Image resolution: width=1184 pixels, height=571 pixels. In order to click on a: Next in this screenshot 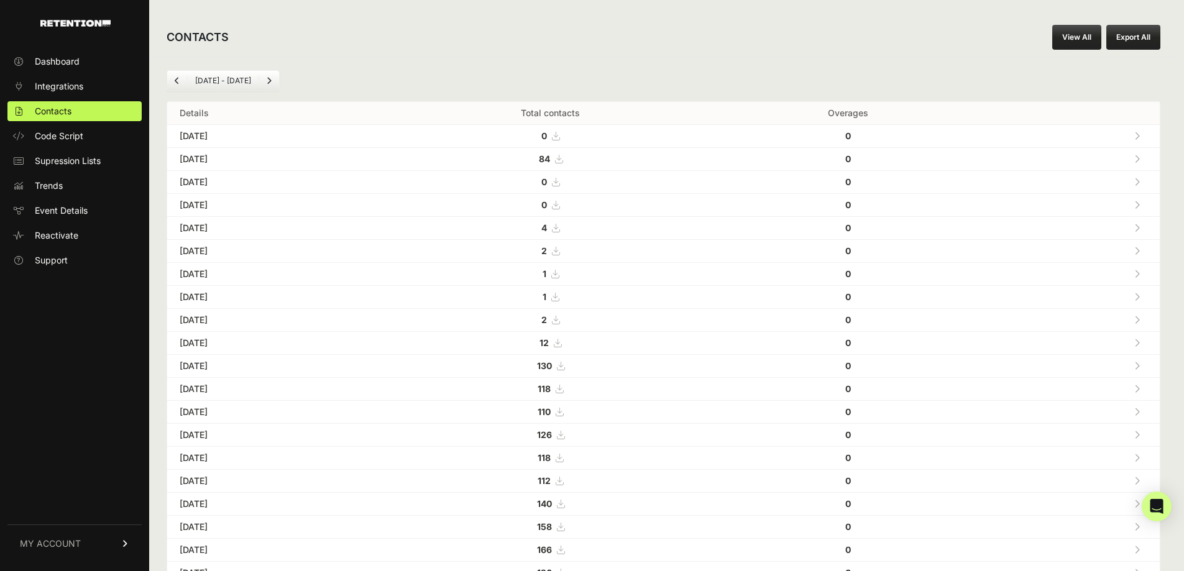, I will do `click(269, 81)`.